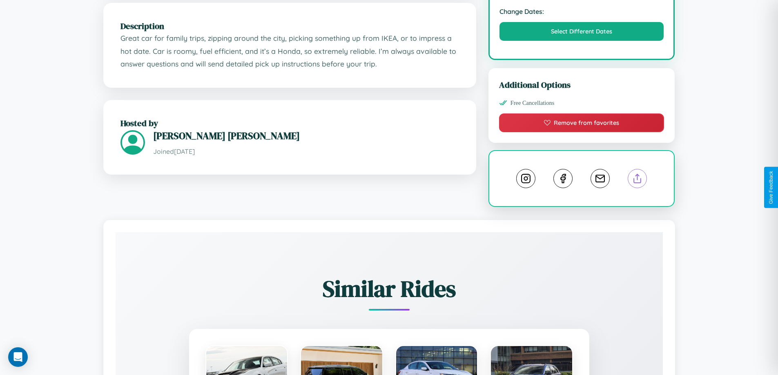 The image size is (778, 375). What do you see at coordinates (290, 51) in the screenshot?
I see `p: Great car for family trips, zipping around the city, picking something up from IKEA, or to impres...` at bounding box center [290, 51].